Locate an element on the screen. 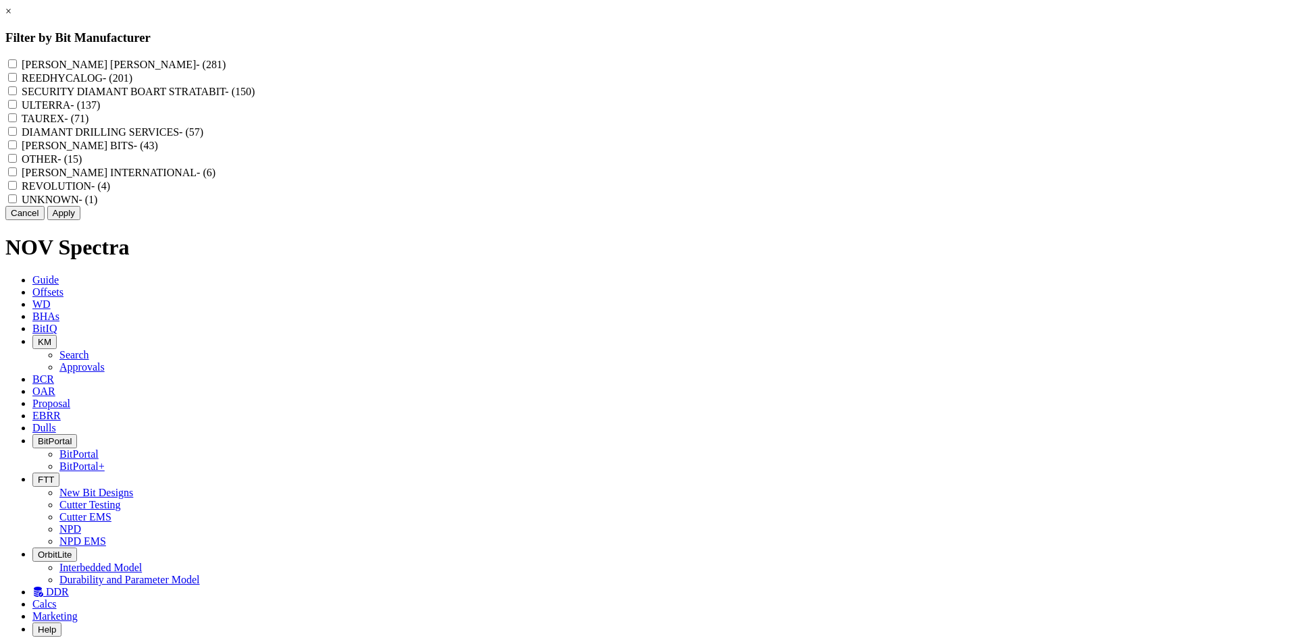  span: Dulls is located at coordinates (44, 428).